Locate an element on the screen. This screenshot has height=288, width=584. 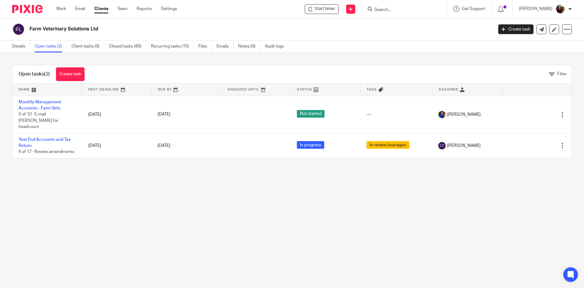
span: (2) is located at coordinates (47, 74).